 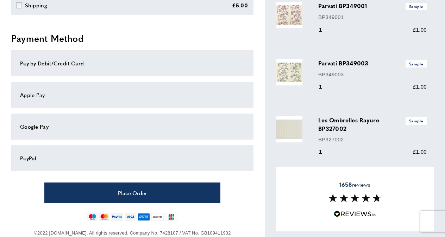 What do you see at coordinates (132, 63) in the screenshot?
I see `div: Pay by Debit/Credit Card` at bounding box center [132, 63].